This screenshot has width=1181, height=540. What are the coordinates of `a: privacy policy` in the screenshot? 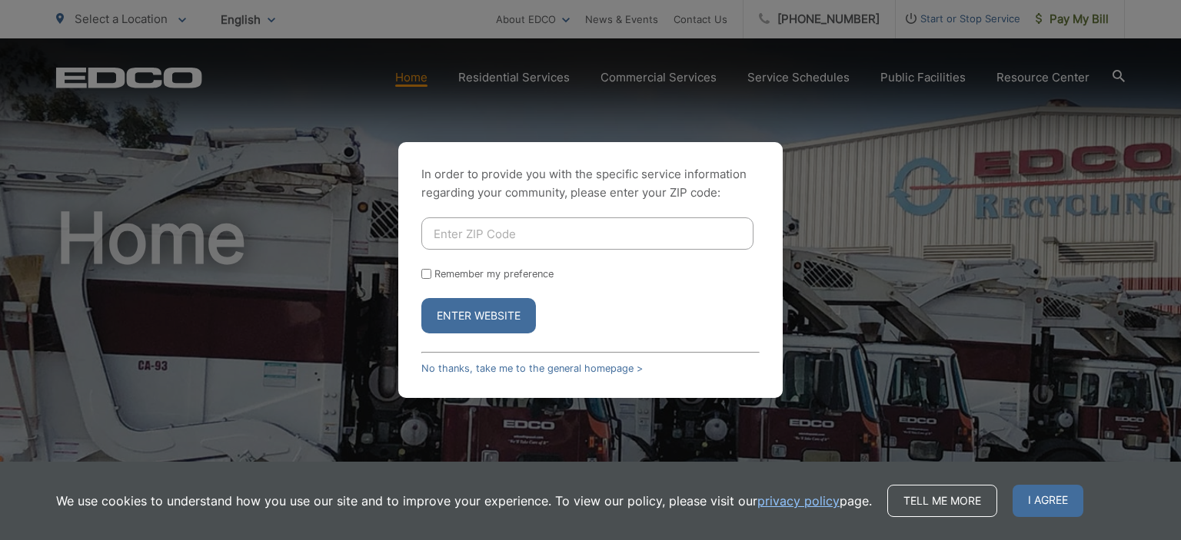 It's located at (798, 501).